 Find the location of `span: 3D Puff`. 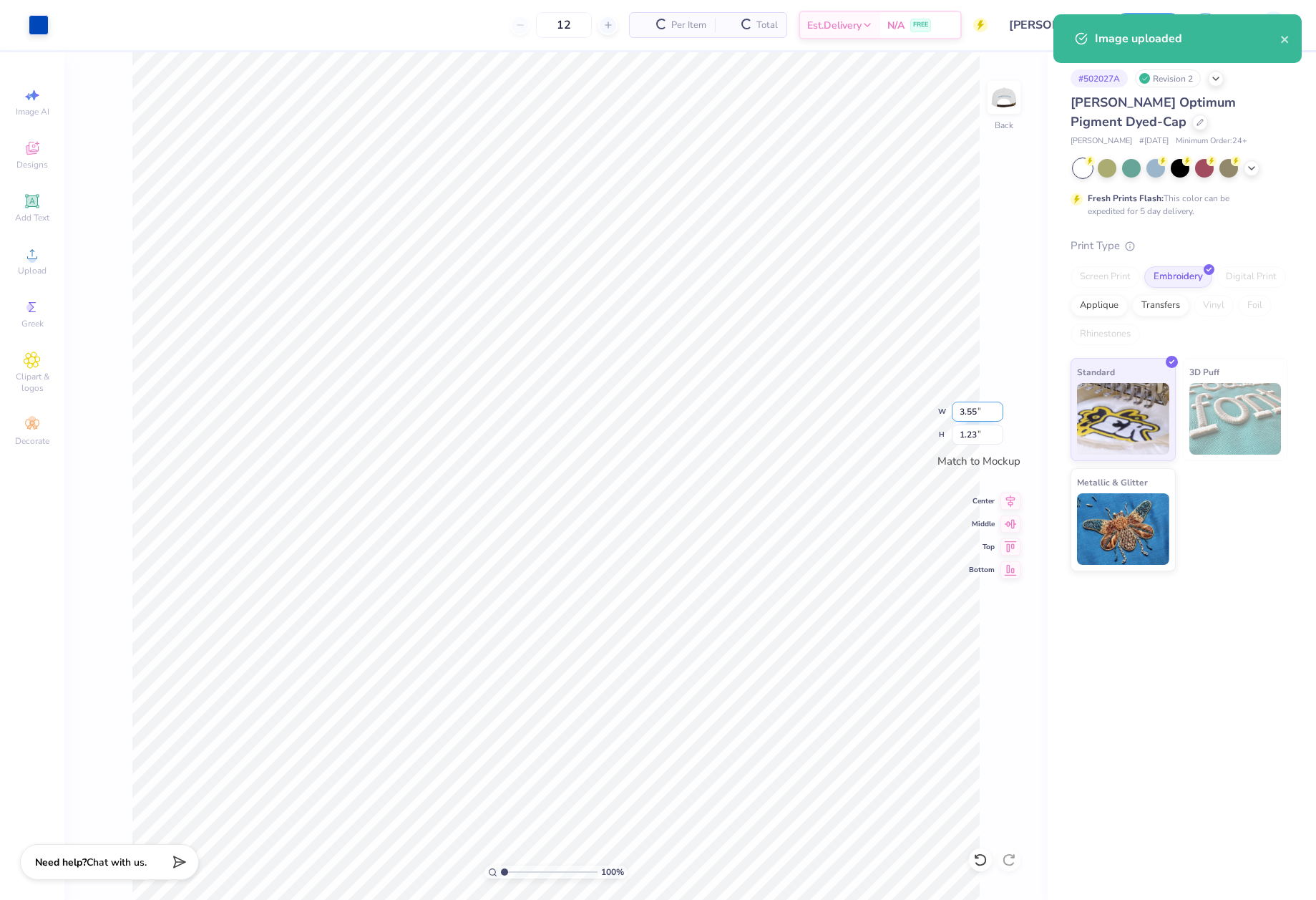

span: 3D Puff is located at coordinates (1204, 372).